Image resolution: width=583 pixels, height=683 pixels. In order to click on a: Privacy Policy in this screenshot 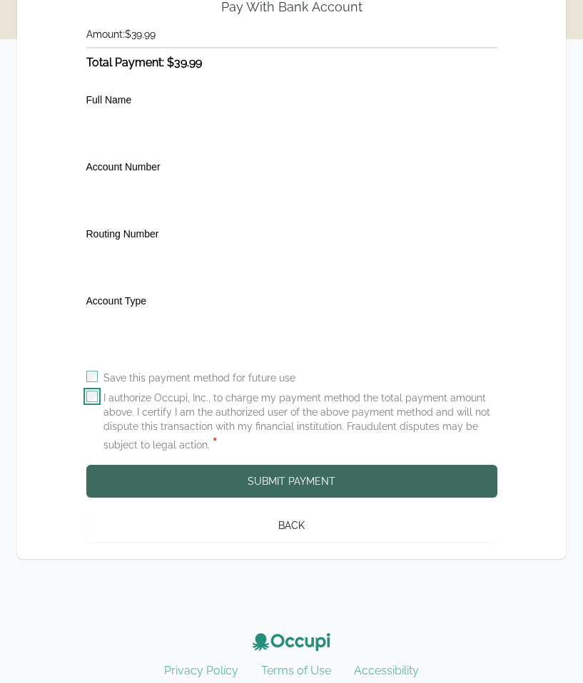, I will do `click(201, 670)`.